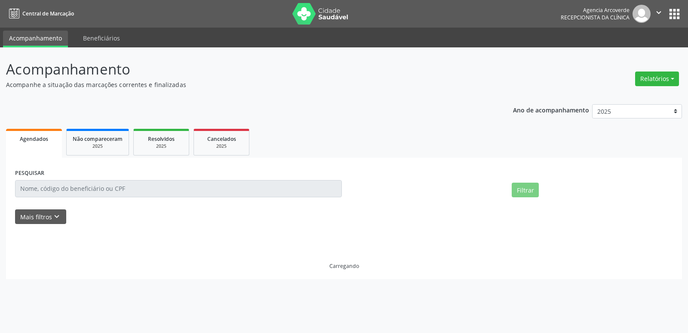  Describe the element at coordinates (179, 188) in the screenshot. I see `input: Nome, código do beneficiário ou CPF` at that location.